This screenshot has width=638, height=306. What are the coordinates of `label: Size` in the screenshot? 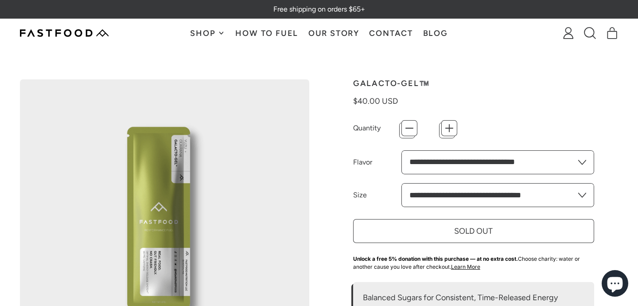 It's located at (377, 195).